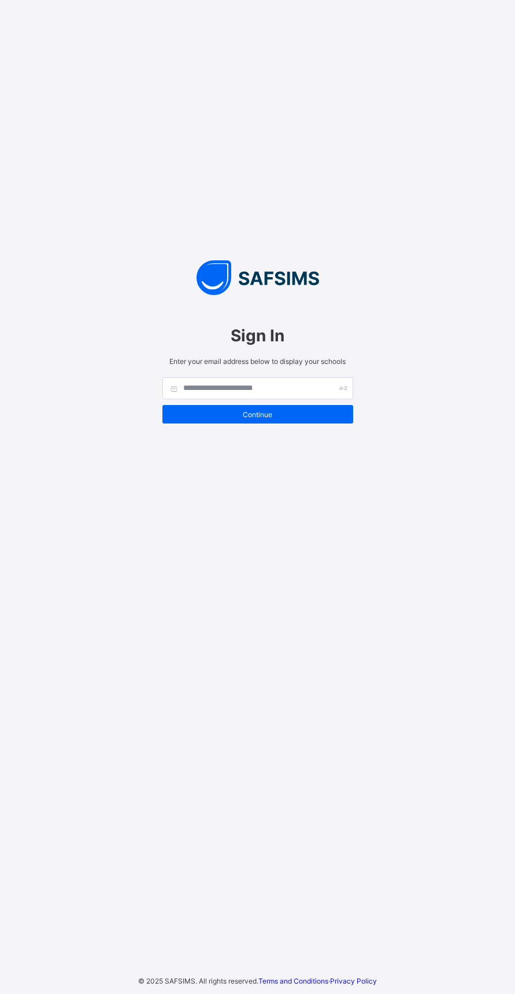  What do you see at coordinates (258, 336) in the screenshot?
I see `span: Sign In` at bounding box center [258, 336].